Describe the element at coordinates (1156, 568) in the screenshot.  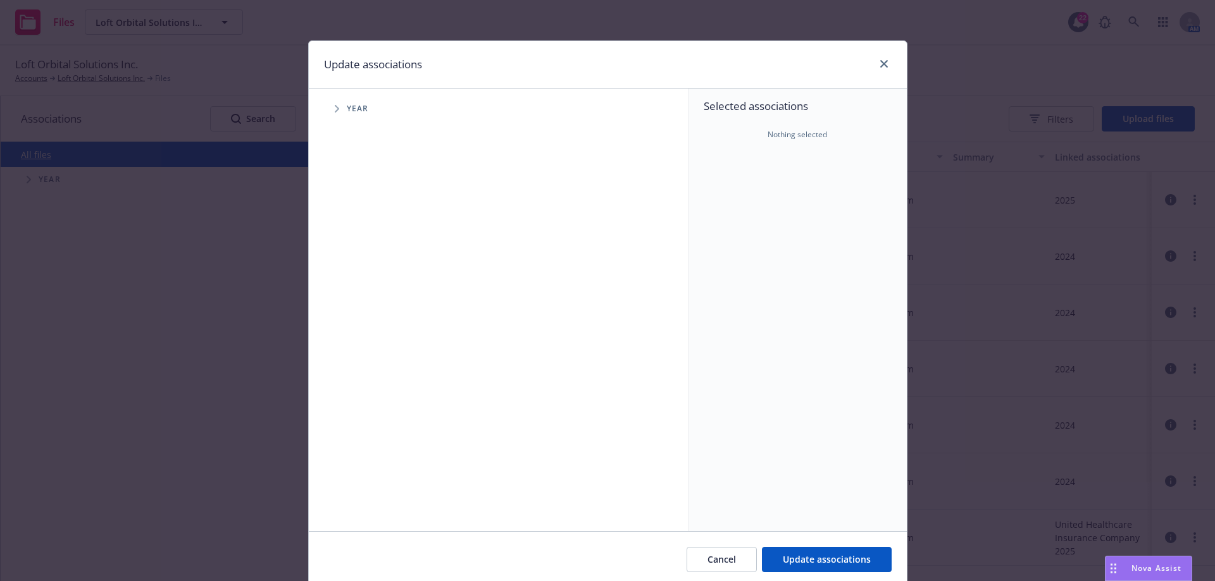
I see `span: Nova Assist` at that location.